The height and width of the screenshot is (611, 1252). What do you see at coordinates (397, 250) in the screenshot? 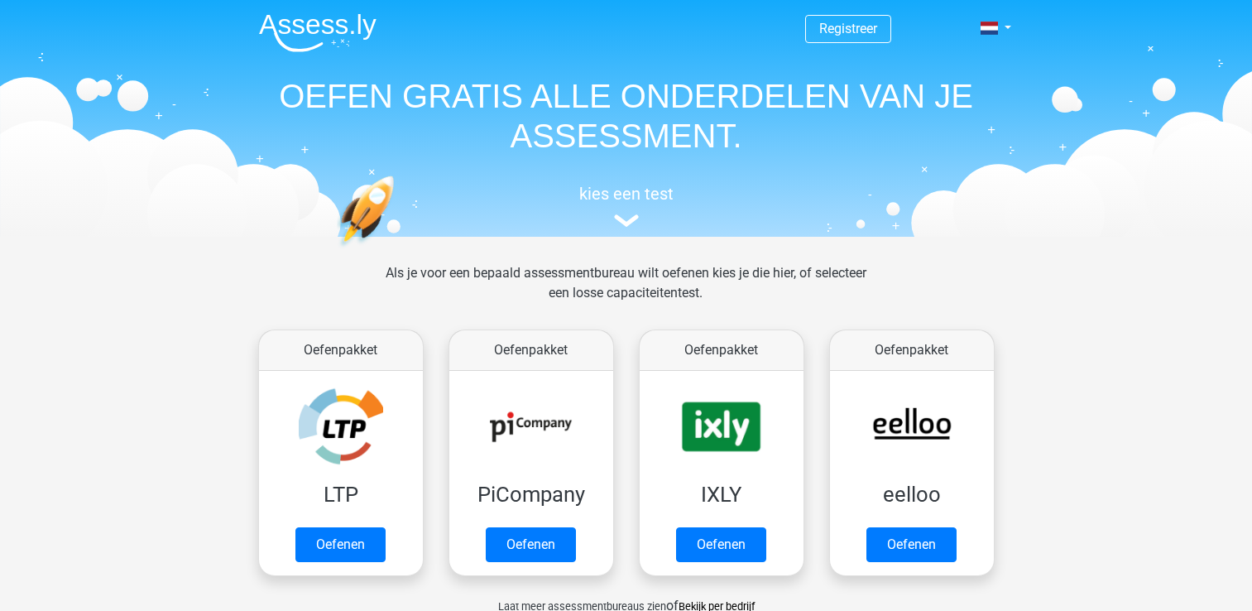
I see `img: oefenen` at bounding box center [397, 250].